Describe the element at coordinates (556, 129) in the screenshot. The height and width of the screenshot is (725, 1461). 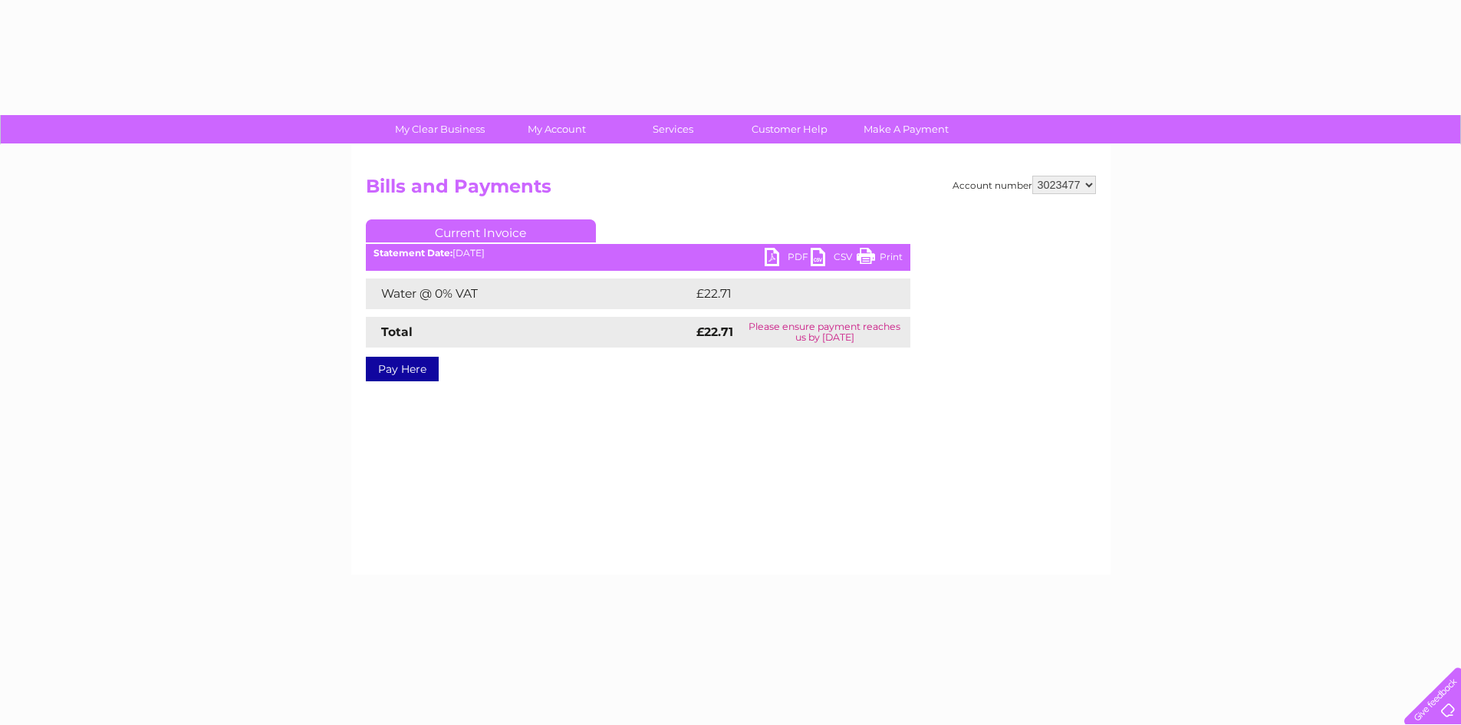
I see `a: My Account` at that location.